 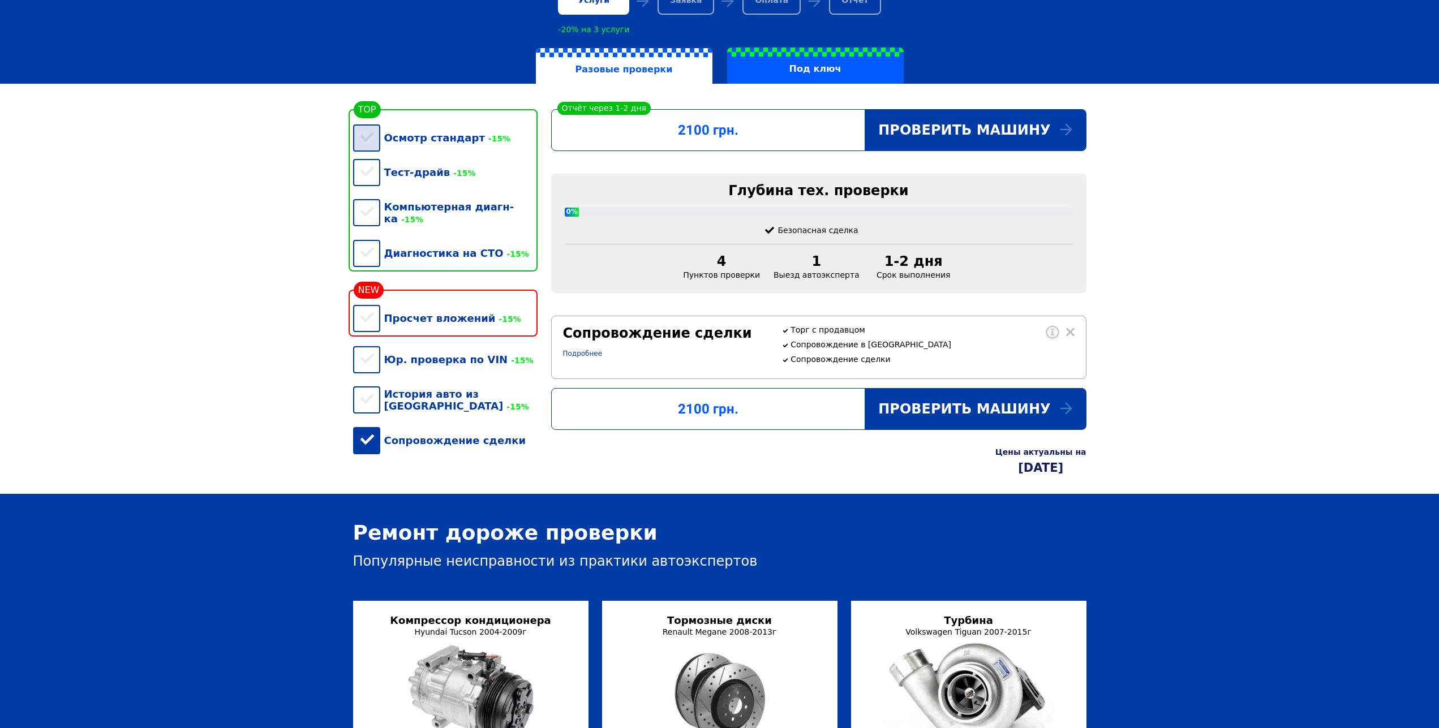 I want to click on label: Под ключ, so click(x=815, y=66).